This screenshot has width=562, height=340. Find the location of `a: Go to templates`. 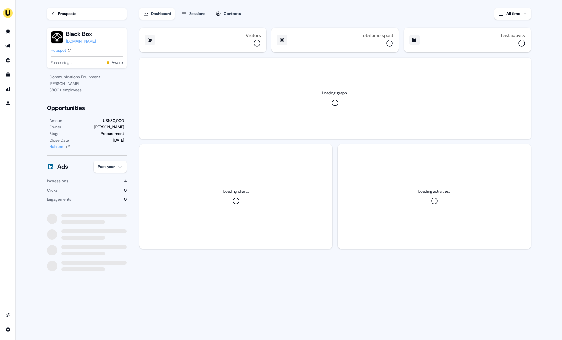

a: Go to templates is located at coordinates (8, 75).